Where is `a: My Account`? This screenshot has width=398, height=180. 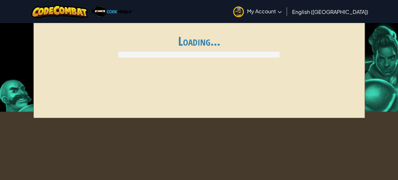 a: My Account is located at coordinates (257, 11).